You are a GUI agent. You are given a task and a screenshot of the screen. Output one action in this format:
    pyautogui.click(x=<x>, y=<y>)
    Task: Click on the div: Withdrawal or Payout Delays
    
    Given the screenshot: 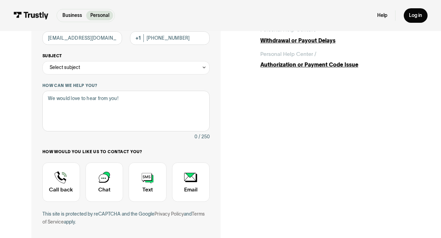 What is the action you would take?
    pyautogui.click(x=335, y=41)
    